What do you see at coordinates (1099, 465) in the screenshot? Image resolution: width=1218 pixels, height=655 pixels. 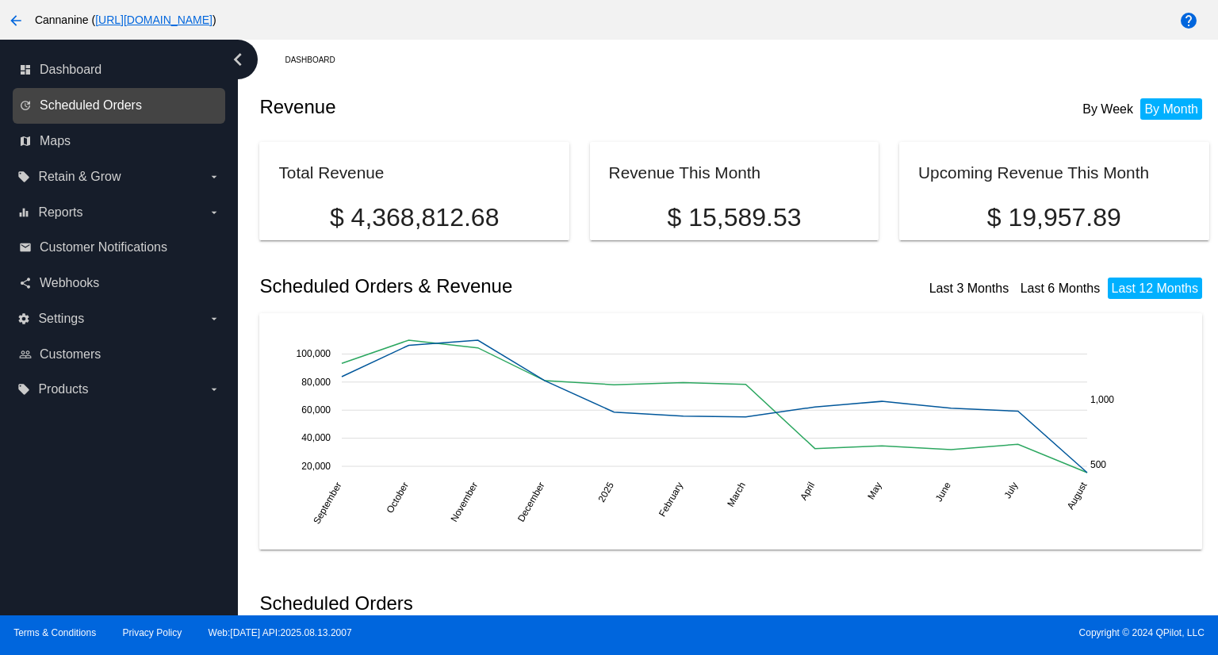 I see `text: 500` at bounding box center [1099, 465].